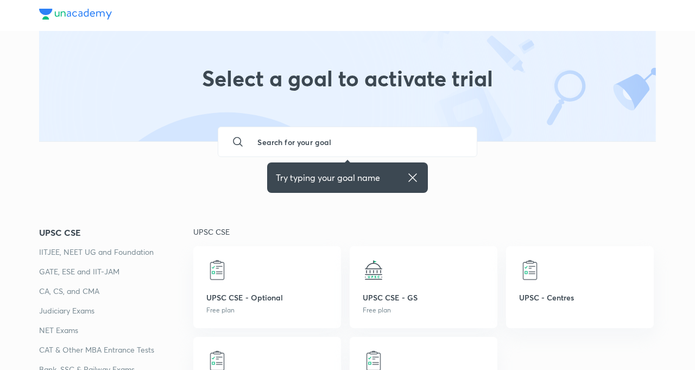 The height and width of the screenshot is (370, 695). I want to click on p: UPSC CSE, so click(425, 231).